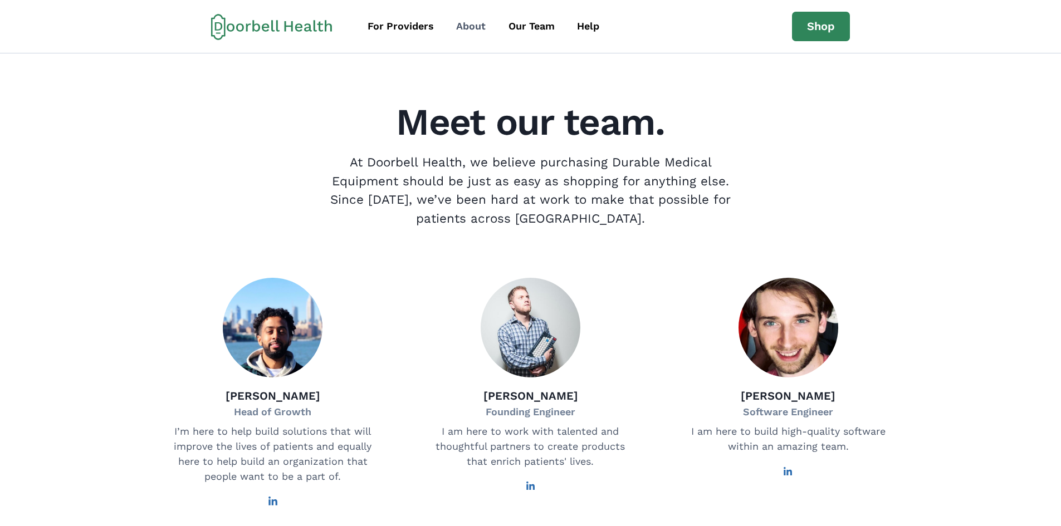 Image resolution: width=1061 pixels, height=526 pixels. I want to click on img: Fadhi Ali, so click(272, 327).